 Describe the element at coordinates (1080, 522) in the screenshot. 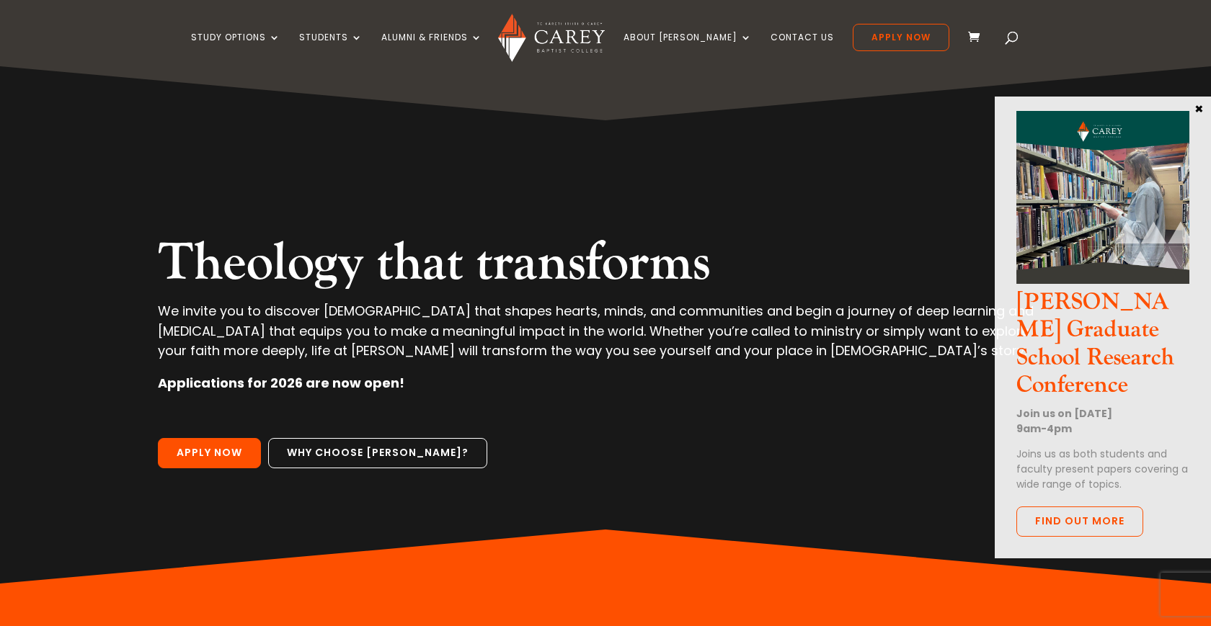

I see `a: Find out more` at that location.